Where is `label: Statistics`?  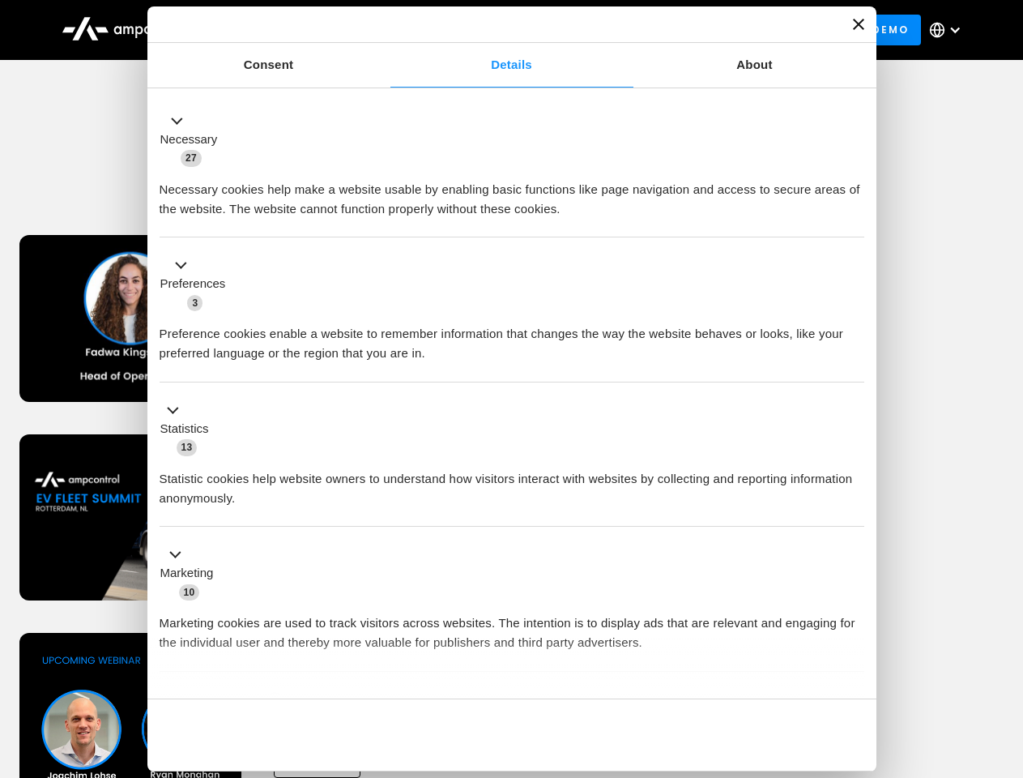
label: Statistics is located at coordinates (185, 429).